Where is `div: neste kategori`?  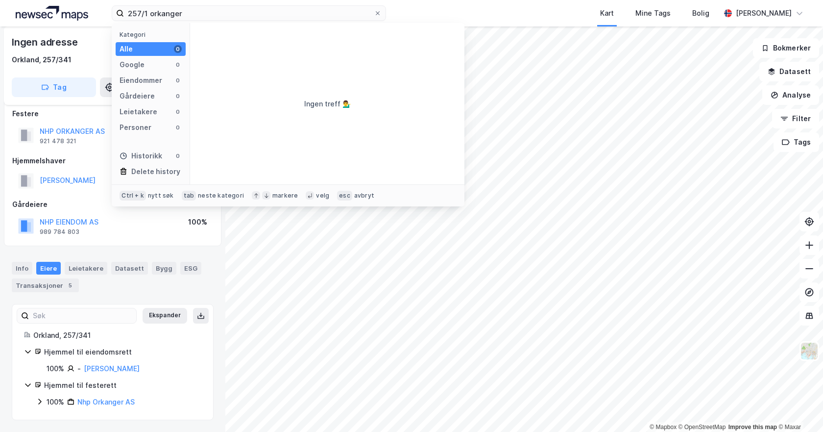 div: neste kategori is located at coordinates (221, 195).